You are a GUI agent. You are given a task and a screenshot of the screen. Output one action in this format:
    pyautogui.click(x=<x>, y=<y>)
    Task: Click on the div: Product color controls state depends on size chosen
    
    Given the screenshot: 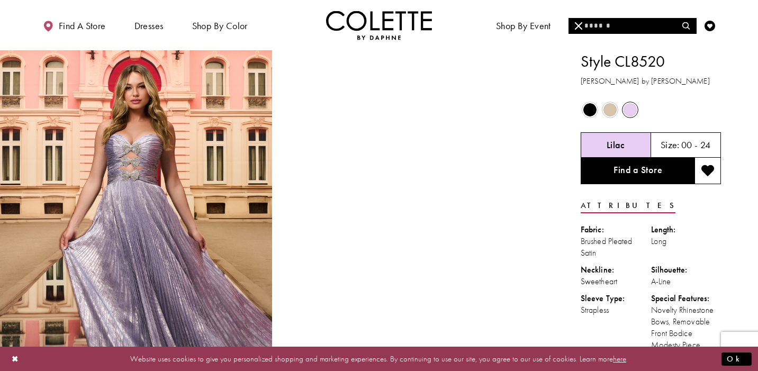 What is the action you would take?
    pyautogui.click(x=651, y=110)
    